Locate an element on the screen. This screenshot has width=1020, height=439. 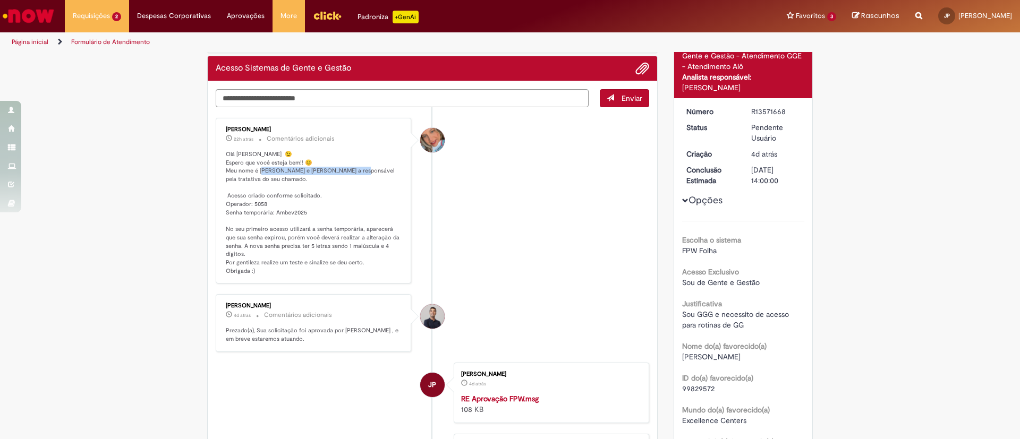
div: Padroniza is located at coordinates (388, 17).